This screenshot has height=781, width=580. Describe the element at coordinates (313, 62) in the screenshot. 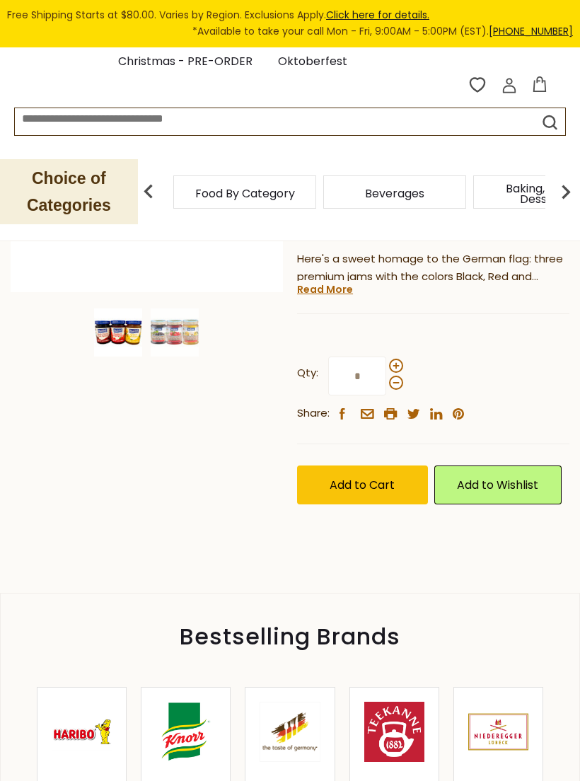

I see `a: Oktoberfest` at that location.